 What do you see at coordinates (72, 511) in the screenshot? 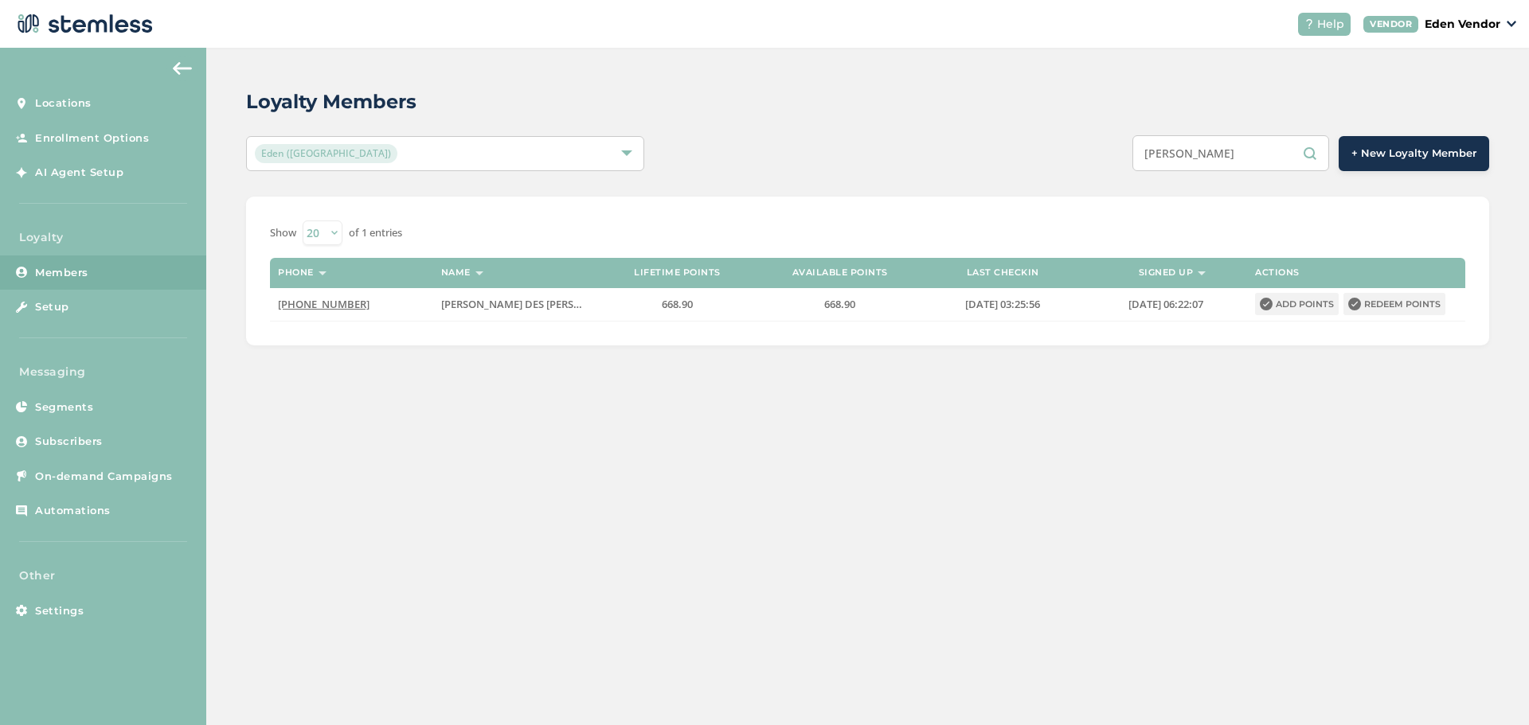
I see `span: Automations` at bounding box center [72, 511].